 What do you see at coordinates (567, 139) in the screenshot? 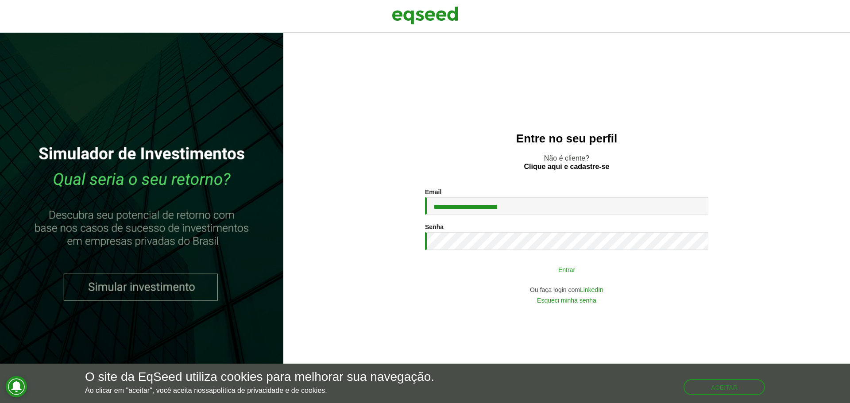
I see `h2: Entre no seu perfil` at bounding box center [567, 139].